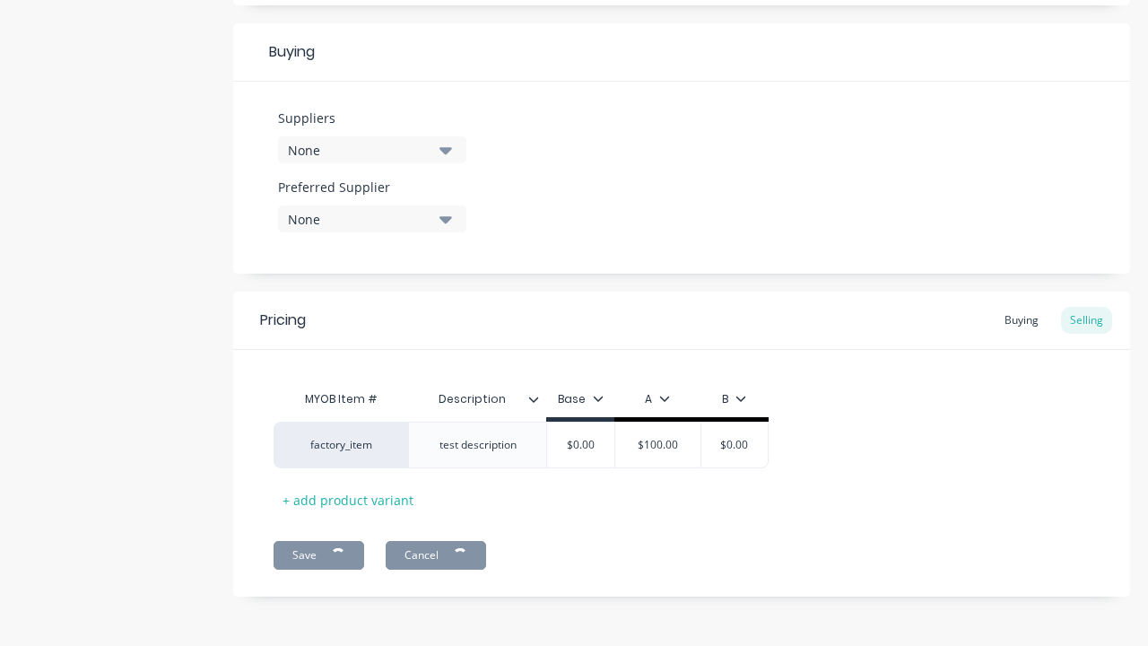  What do you see at coordinates (580, 399) in the screenshot?
I see `div: Base` at bounding box center [580, 399].